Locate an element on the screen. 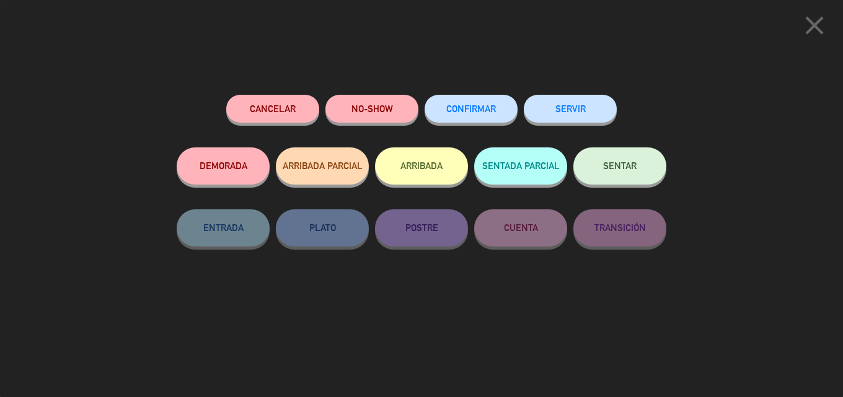  span: CONFIRMAR is located at coordinates (471, 108).